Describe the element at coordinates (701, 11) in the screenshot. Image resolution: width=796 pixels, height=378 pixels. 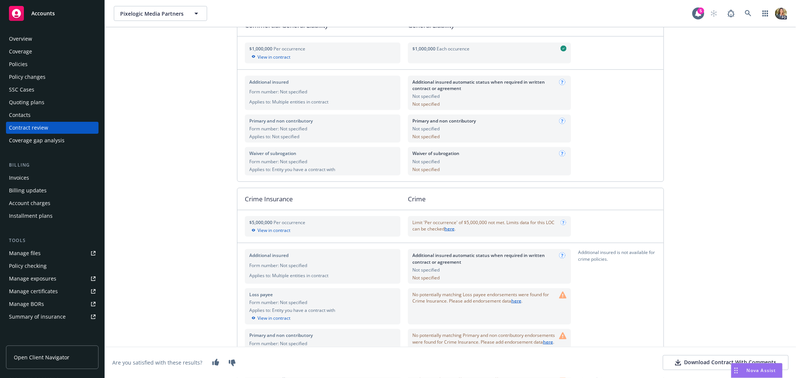
I see `div: 5` at that location.